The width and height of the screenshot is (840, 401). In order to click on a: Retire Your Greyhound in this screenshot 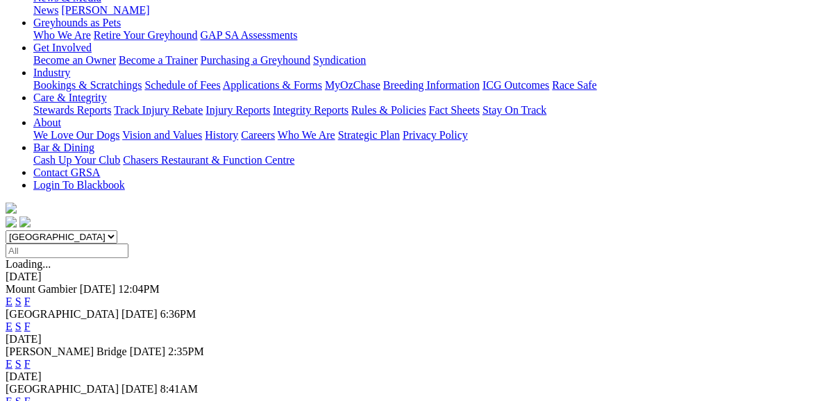, I will do `click(146, 35)`.